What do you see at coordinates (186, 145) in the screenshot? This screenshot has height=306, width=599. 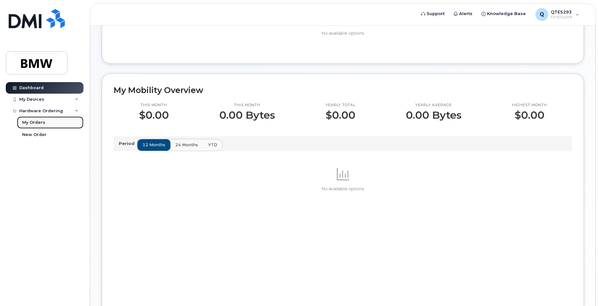 I see `span: 24 months` at bounding box center [186, 145].